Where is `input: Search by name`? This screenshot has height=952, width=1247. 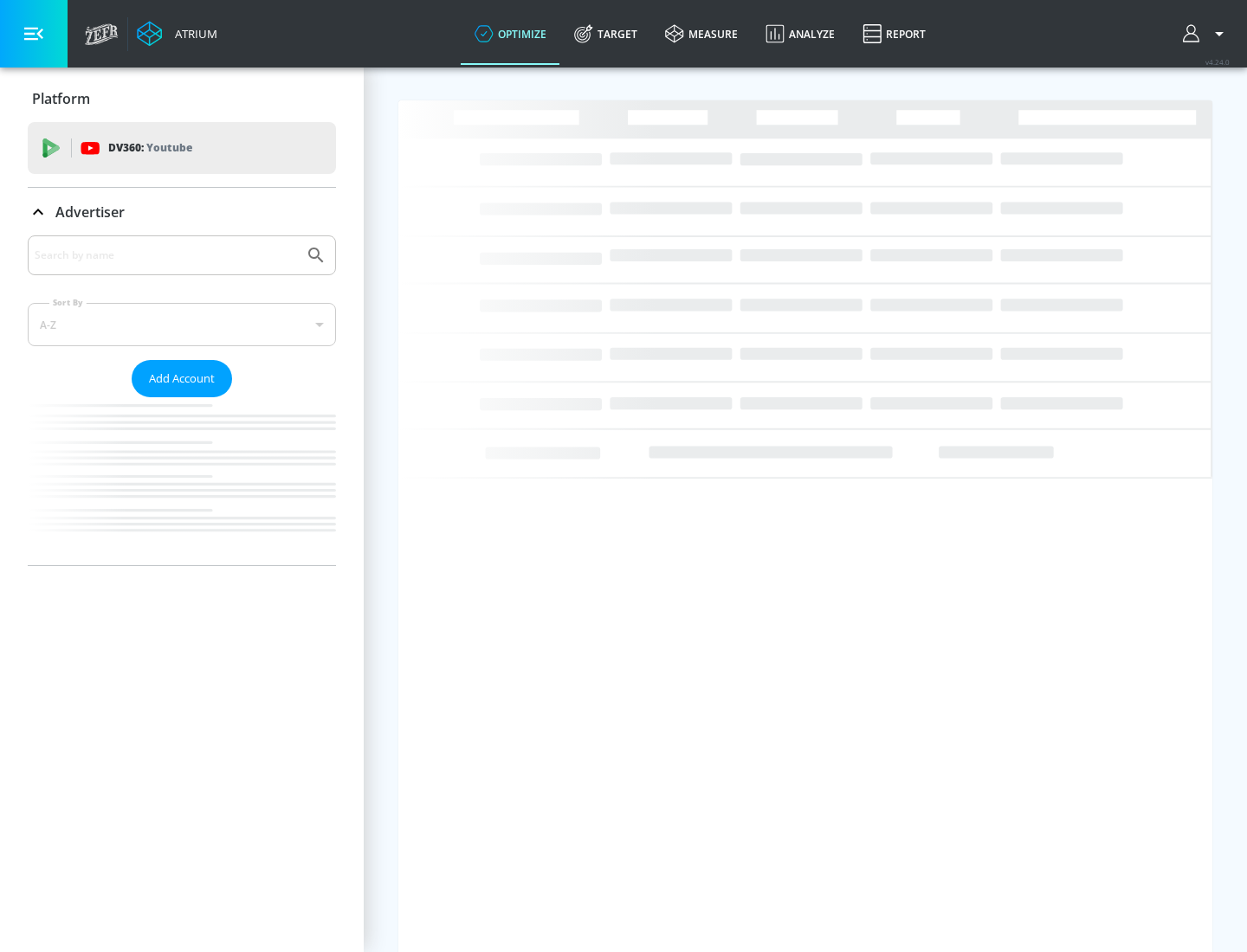
input: Search by name is located at coordinates (165, 255).